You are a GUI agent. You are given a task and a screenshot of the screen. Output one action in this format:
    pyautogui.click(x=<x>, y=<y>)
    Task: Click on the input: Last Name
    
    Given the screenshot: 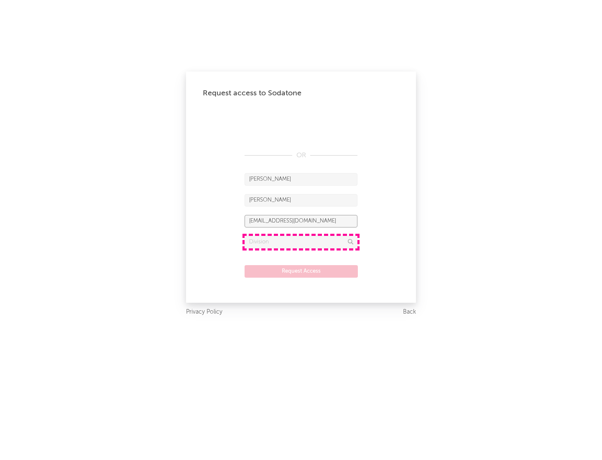 What is the action you would take?
    pyautogui.click(x=301, y=200)
    